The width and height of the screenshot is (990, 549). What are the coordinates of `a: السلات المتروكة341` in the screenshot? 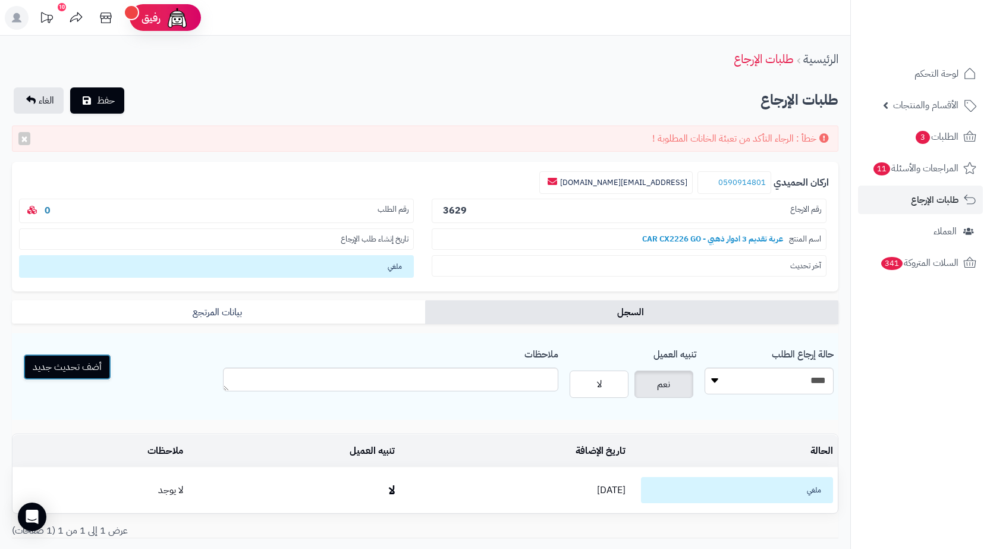 It's located at (920, 263).